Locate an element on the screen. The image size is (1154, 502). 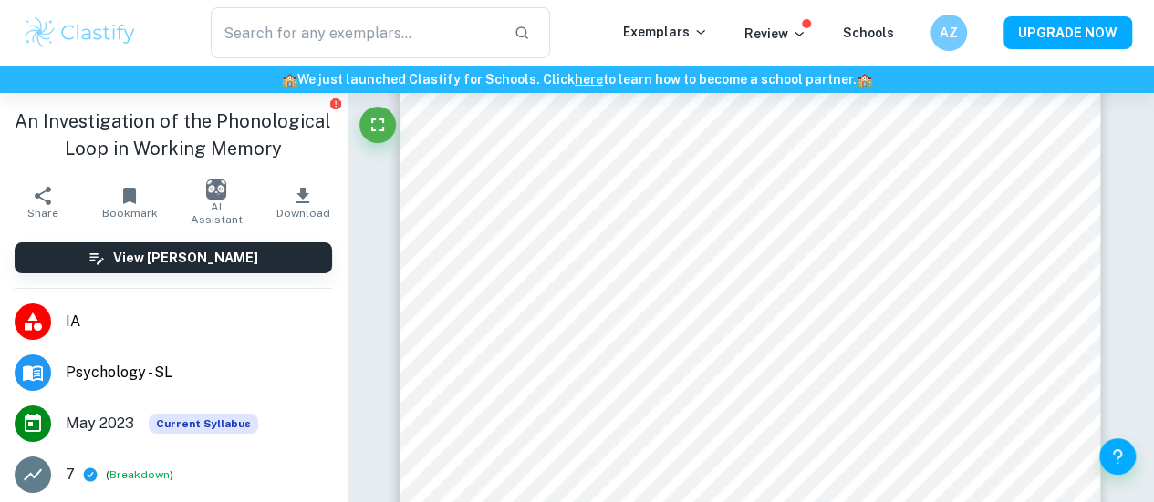
span: Current Syllabus is located at coordinates (203, 424).